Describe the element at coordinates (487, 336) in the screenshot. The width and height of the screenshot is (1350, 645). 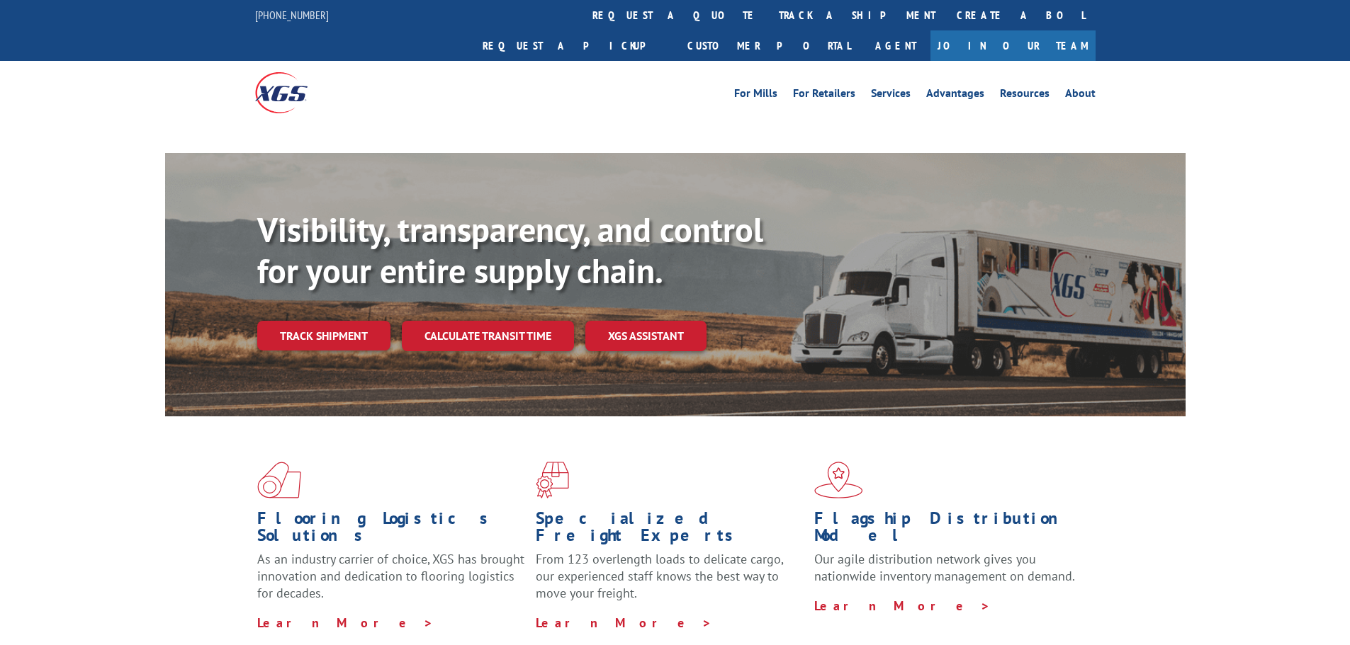
I see `a: Calculate transit time` at that location.